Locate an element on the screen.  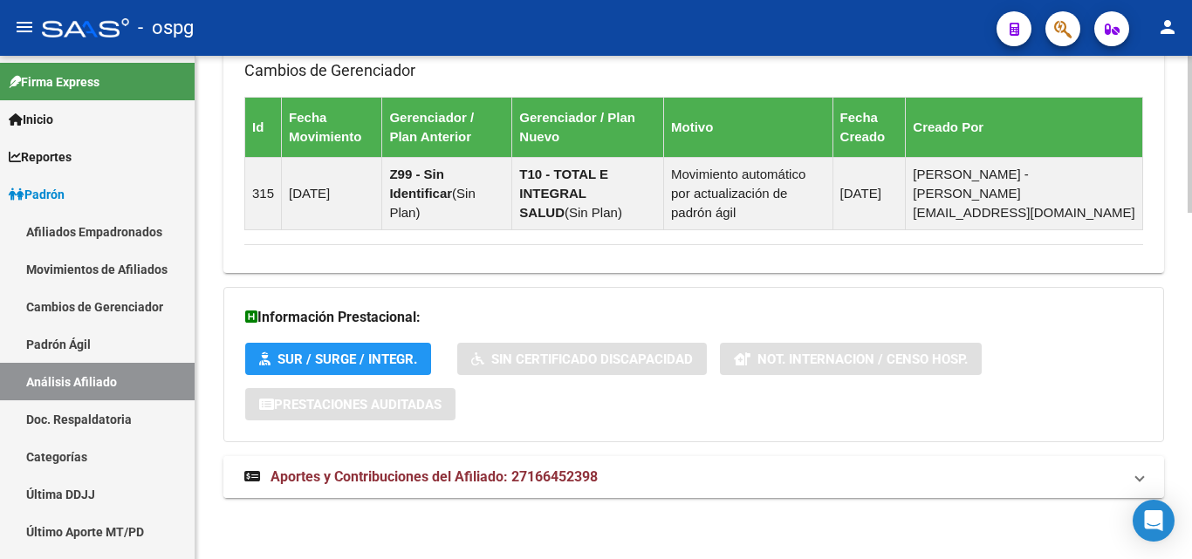
th: Fecha Creado is located at coordinates (869, 126).